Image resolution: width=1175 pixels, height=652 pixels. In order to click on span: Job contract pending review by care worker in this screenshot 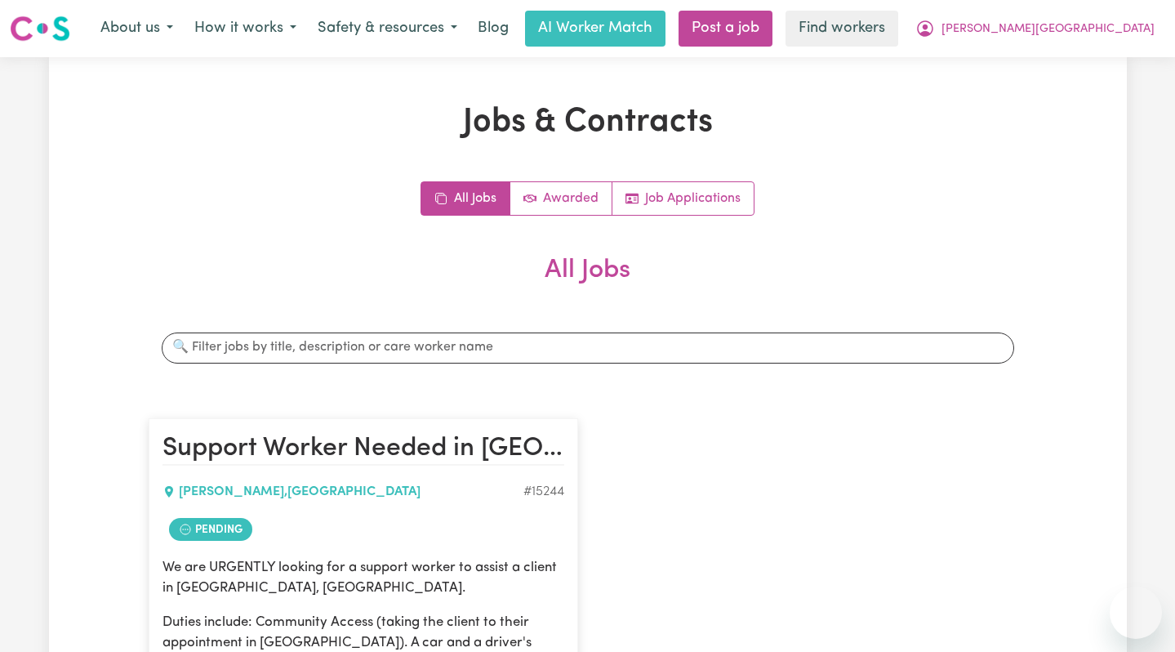, I will do `click(211, 529)`.